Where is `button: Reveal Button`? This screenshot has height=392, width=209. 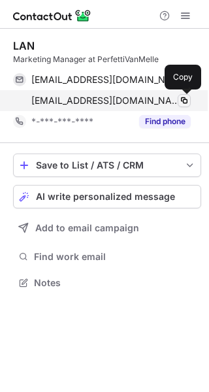 button: Reveal Button is located at coordinates (165, 122).